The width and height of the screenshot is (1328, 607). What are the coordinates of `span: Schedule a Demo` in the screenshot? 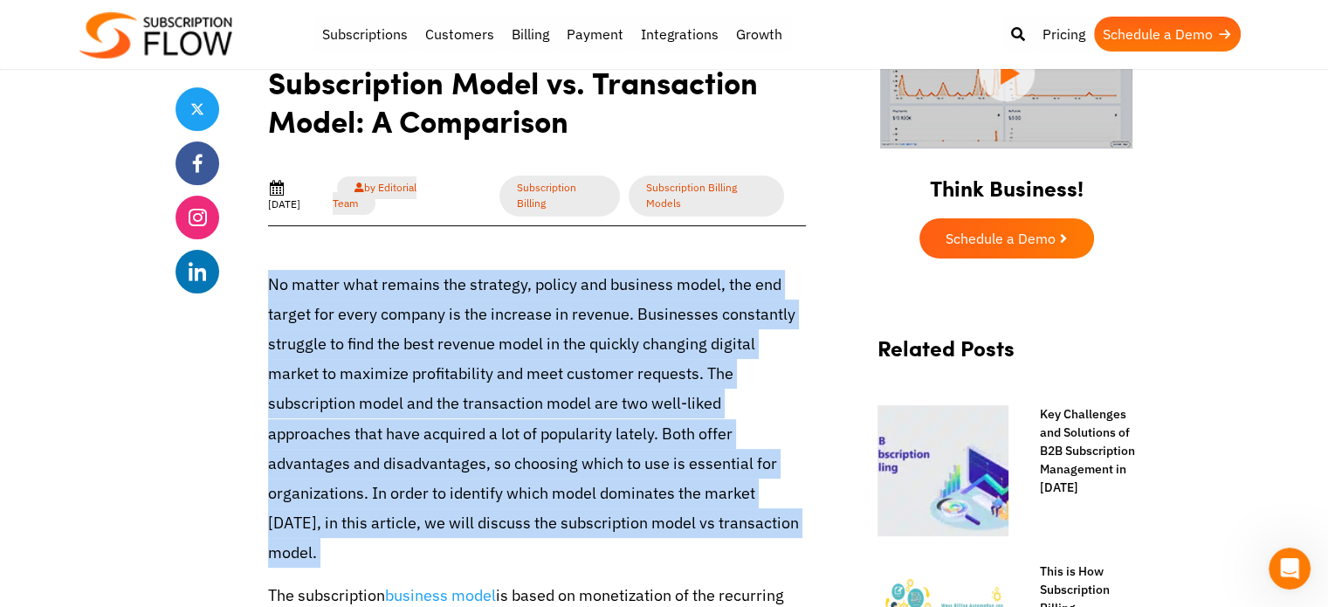 It's located at (1000, 238).